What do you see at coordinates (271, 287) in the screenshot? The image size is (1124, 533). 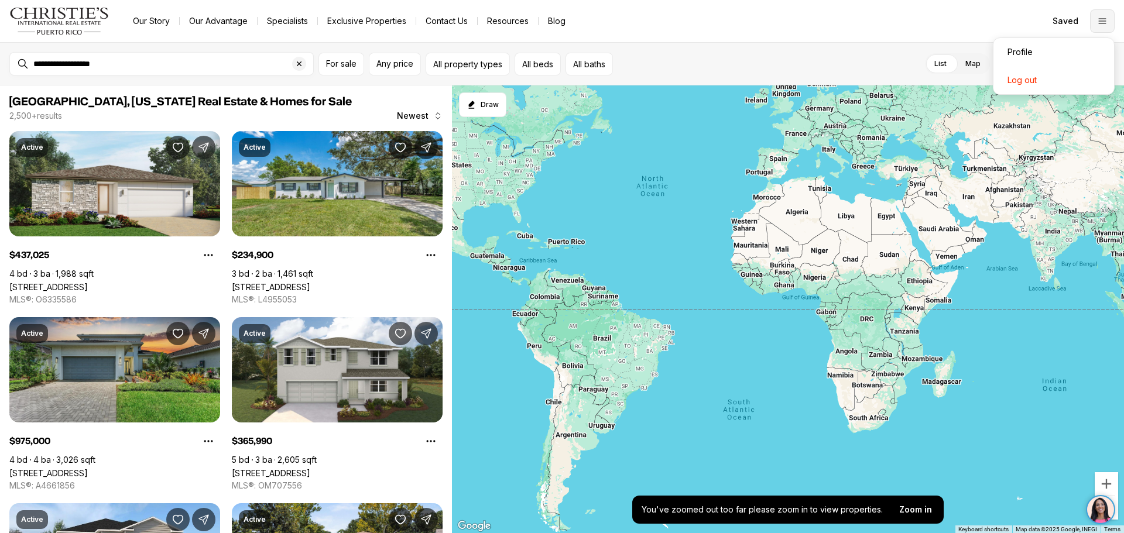 I see `a: 4803 MELODY LN, LAKELAND FL, 33805` at bounding box center [271, 287].